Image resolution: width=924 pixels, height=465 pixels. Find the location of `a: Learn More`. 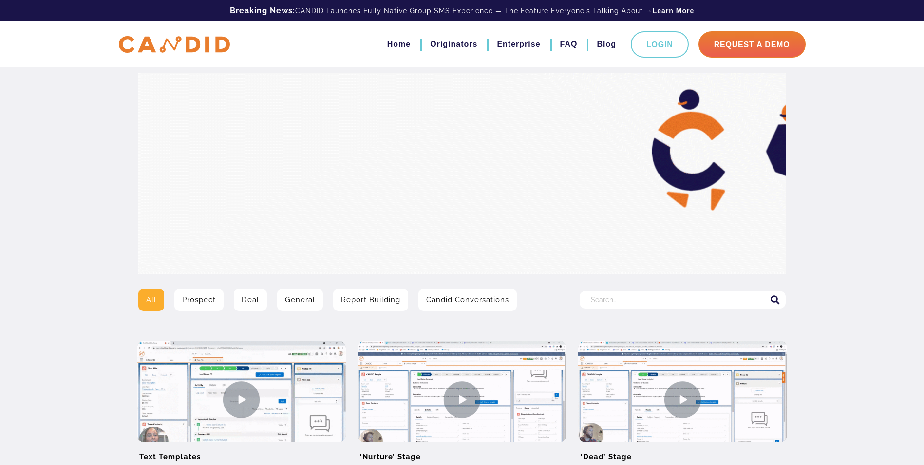

a: Learn More is located at coordinates (673, 11).